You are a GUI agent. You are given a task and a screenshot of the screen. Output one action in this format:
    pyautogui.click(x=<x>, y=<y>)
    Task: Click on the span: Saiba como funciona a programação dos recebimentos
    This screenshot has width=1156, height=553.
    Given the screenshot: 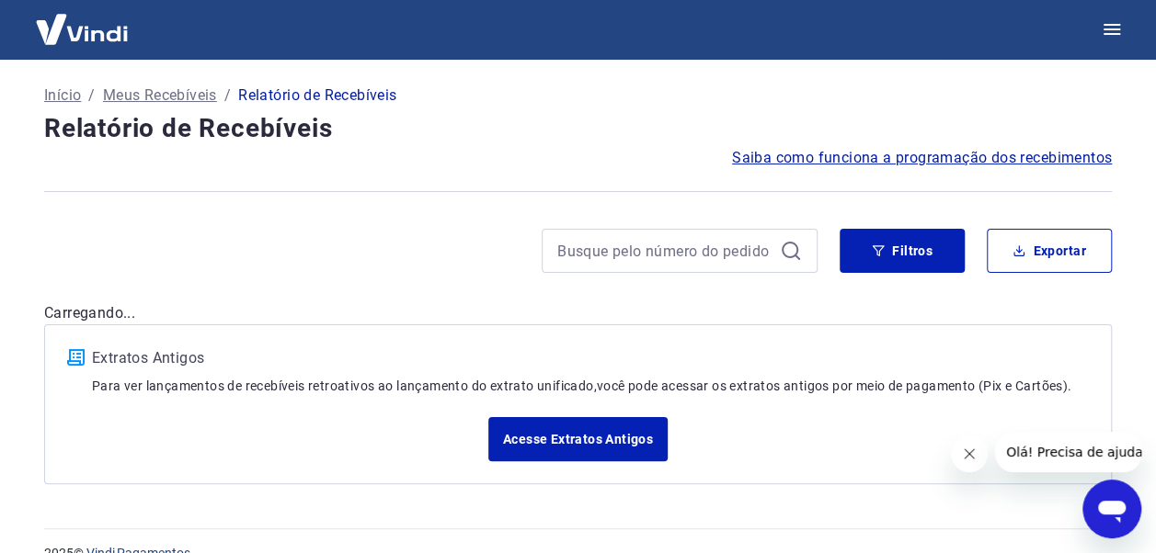 What is the action you would take?
    pyautogui.click(x=921, y=158)
    